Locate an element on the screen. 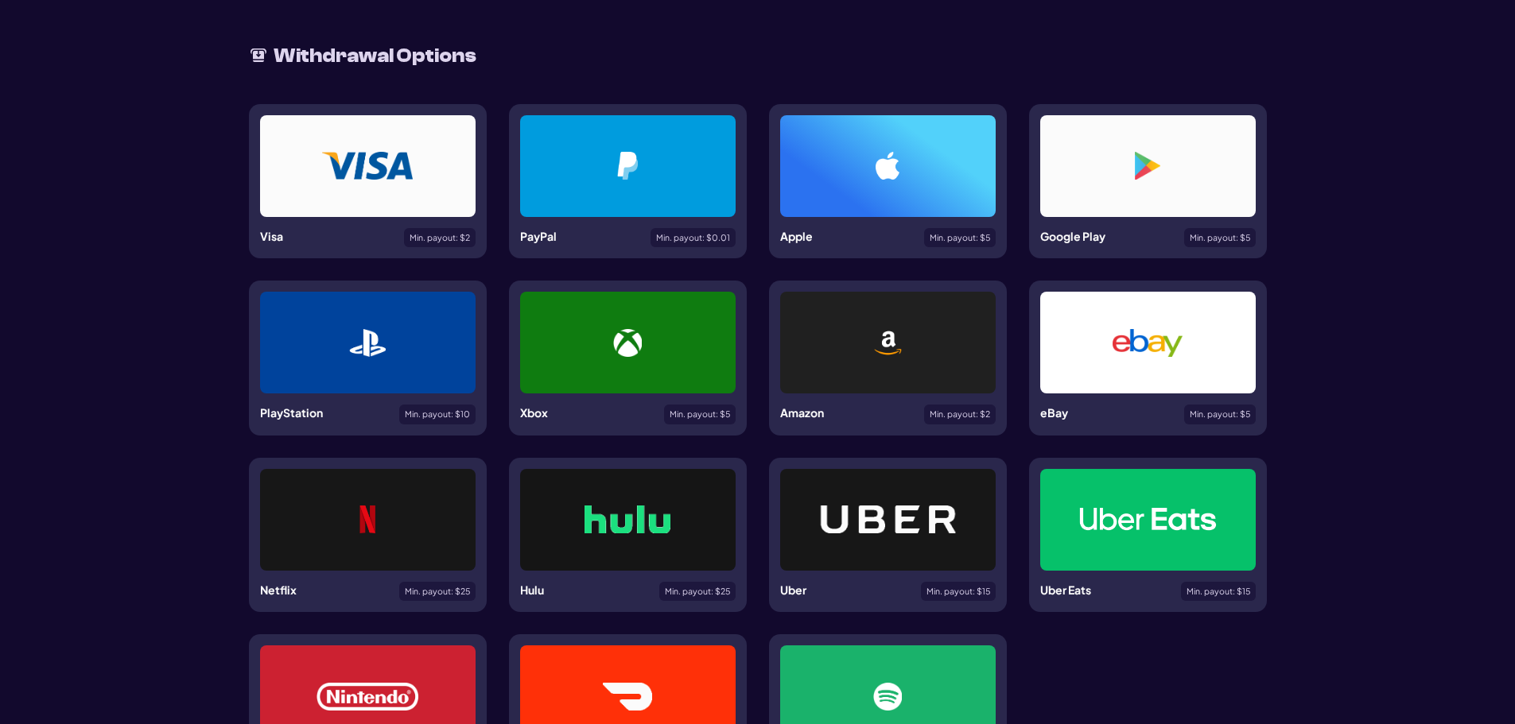 The height and width of the screenshot is (724, 1515). span: Apple is located at coordinates (796, 236).